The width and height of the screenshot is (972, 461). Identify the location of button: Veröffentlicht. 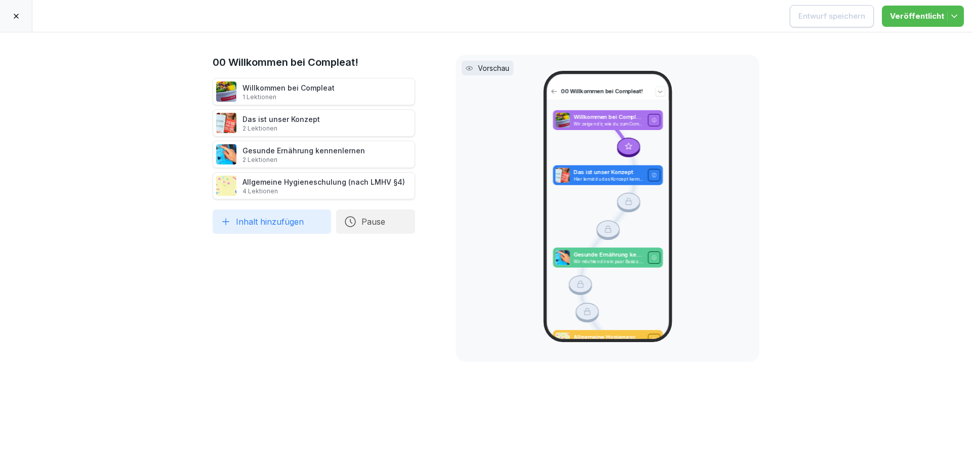
(923, 16).